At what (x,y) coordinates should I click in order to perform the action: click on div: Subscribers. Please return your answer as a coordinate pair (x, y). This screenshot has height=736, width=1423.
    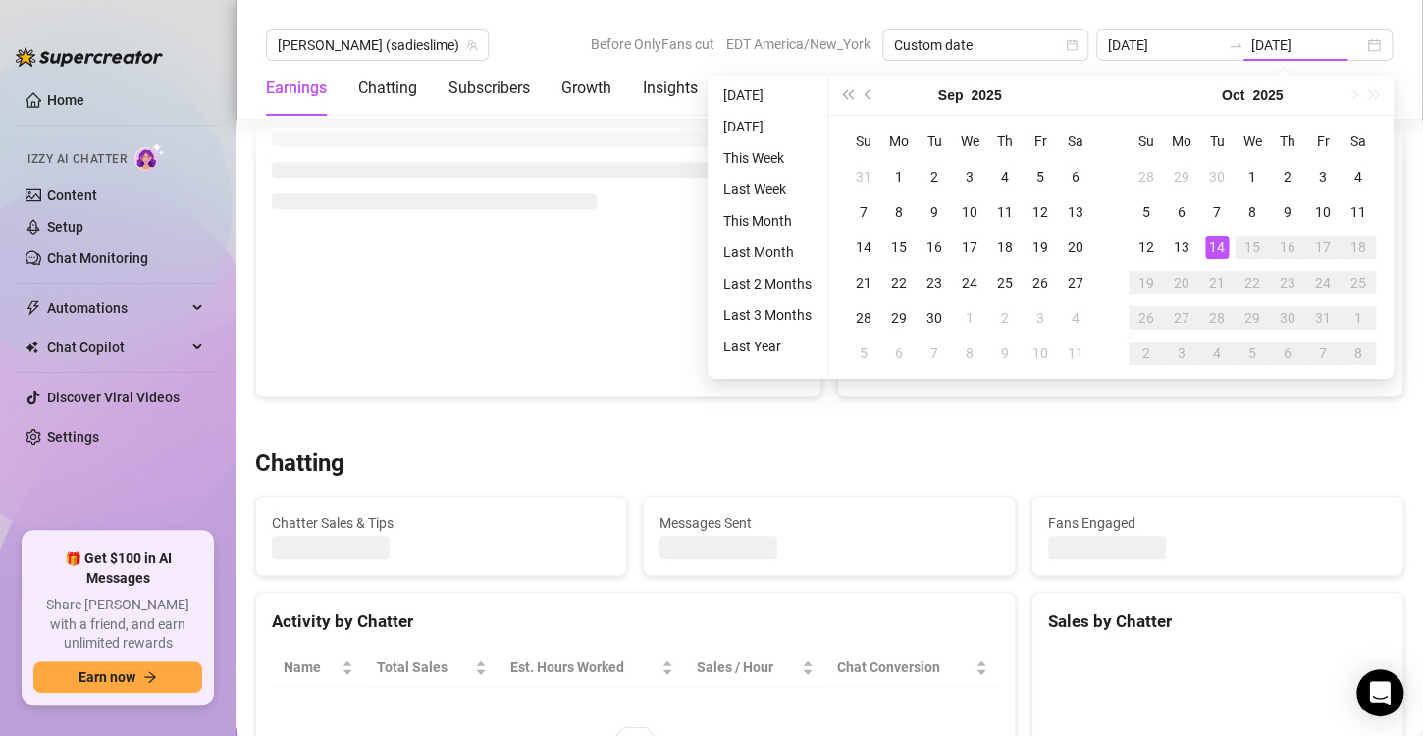
    Looking at the image, I should click on (489, 88).